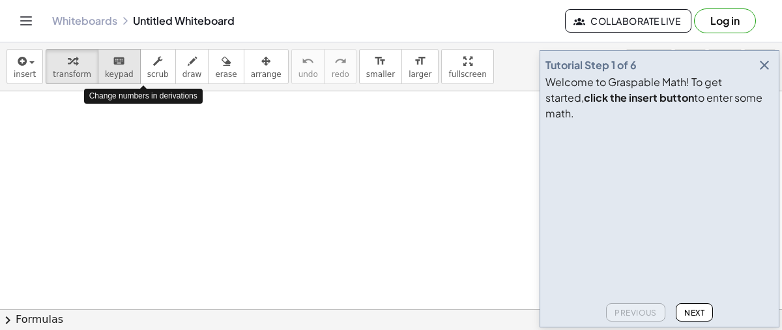 The height and width of the screenshot is (330, 782). Describe the element at coordinates (420, 74) in the screenshot. I see `span: larger` at that location.